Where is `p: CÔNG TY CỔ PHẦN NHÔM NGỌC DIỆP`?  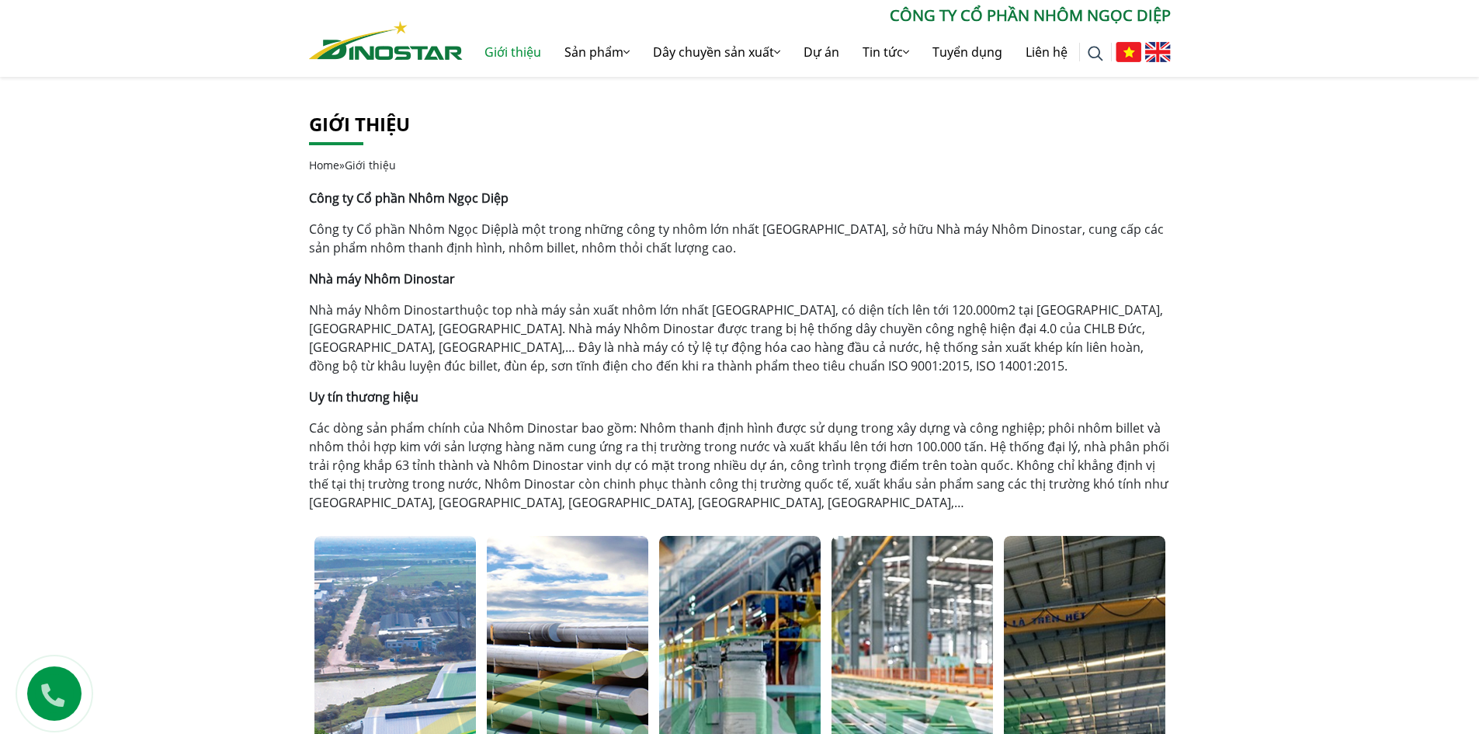 p: CÔNG TY CỔ PHẦN NHÔM NGỌC DIỆP is located at coordinates (817, 16).